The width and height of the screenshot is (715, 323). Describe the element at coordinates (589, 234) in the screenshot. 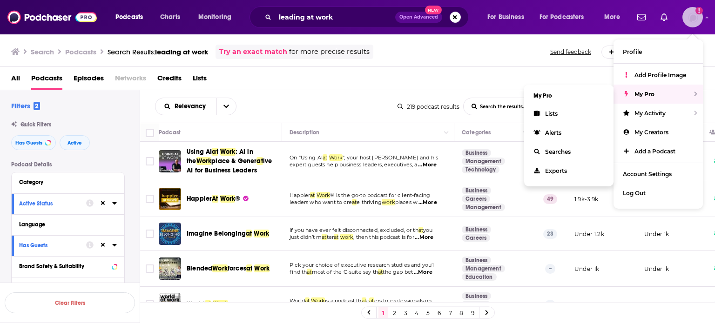

I see `p: Under 1.2k` at that location.